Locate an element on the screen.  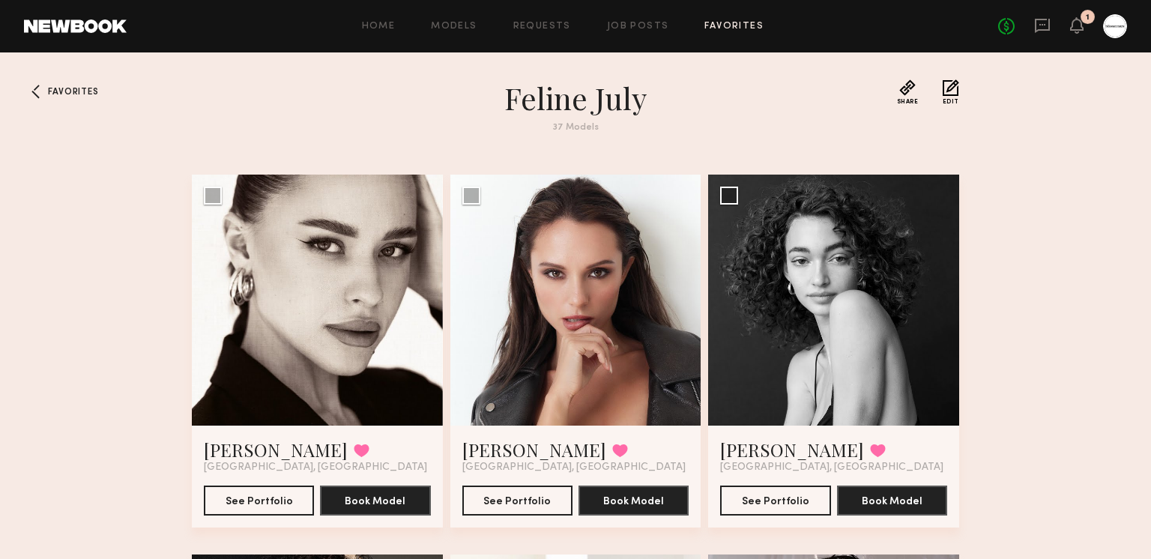
a: Models is located at coordinates (453, 26).